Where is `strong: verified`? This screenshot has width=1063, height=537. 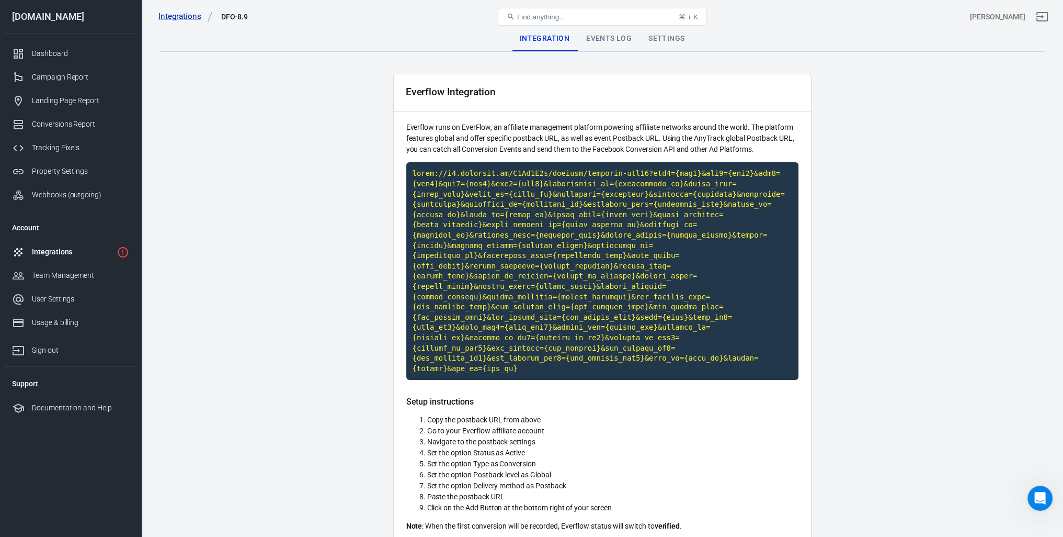
strong: verified is located at coordinates (667, 526).